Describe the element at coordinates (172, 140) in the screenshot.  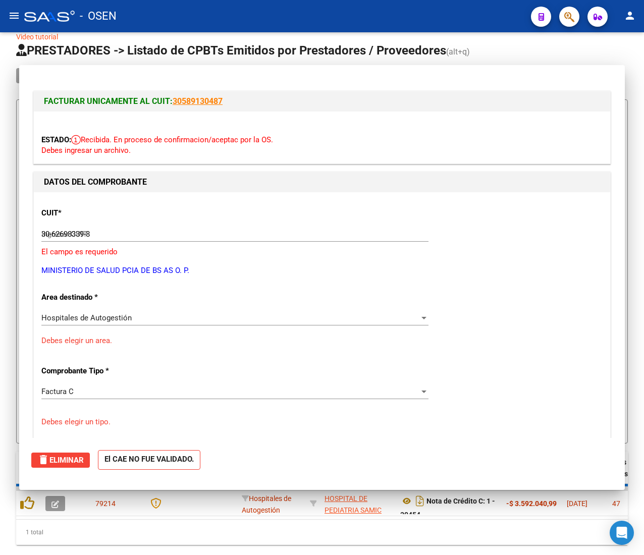
I see `span: Recibida. En proceso de confirmacion/aceptac por la OS.` at that location.